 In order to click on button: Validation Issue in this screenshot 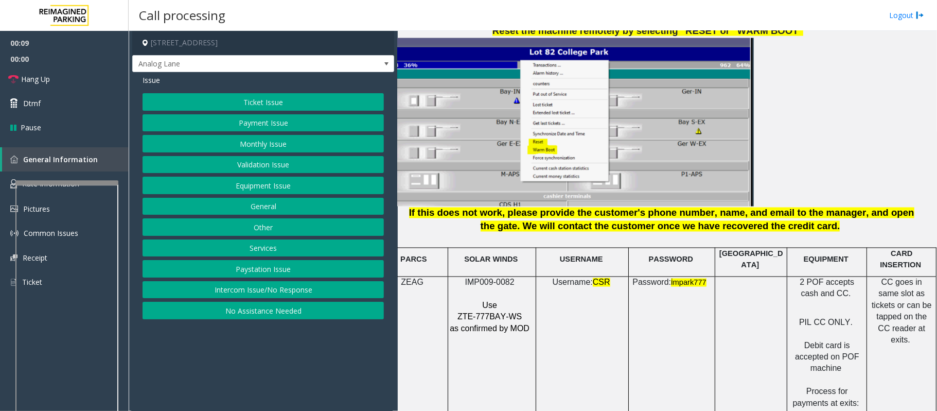, I will do `click(263, 165)`.